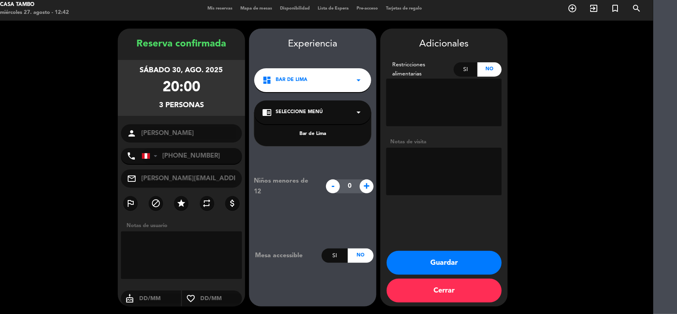 The height and width of the screenshot is (314, 677). Describe the element at coordinates (267, 80) in the screenshot. I see `i: dashboard` at that location.